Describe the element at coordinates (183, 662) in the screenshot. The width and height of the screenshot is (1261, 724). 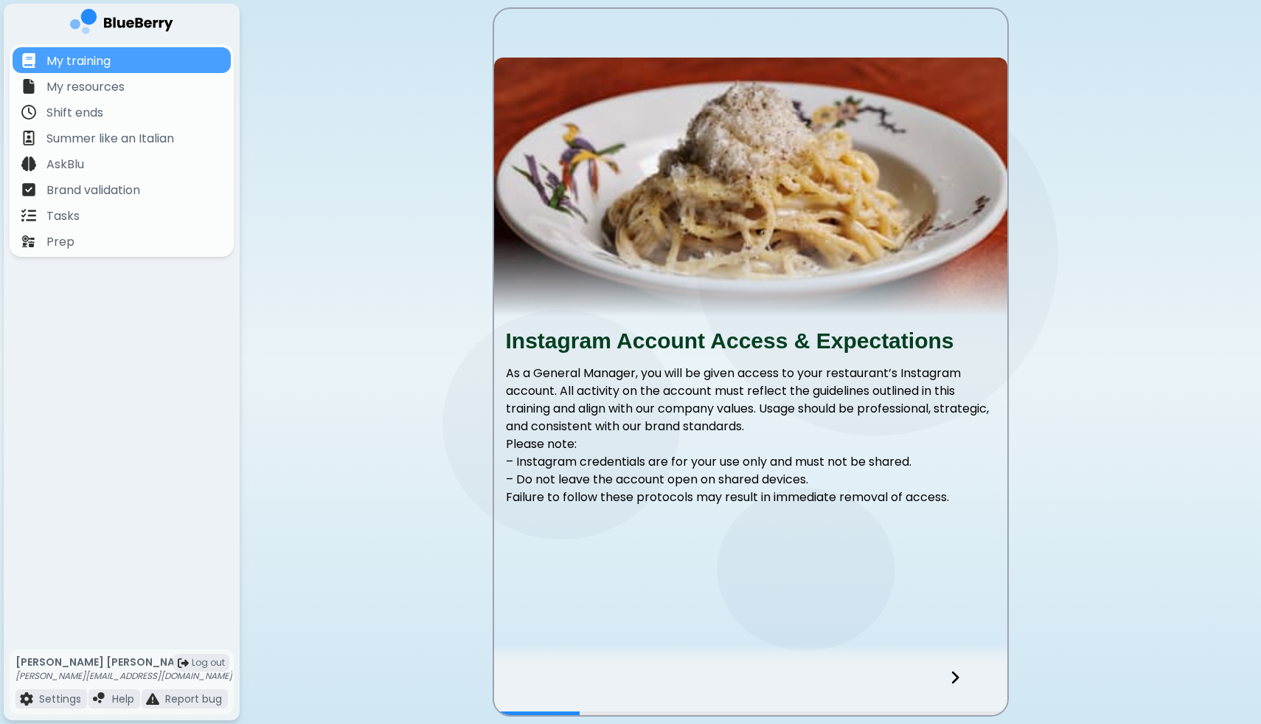
I see `img: logout` at that location.